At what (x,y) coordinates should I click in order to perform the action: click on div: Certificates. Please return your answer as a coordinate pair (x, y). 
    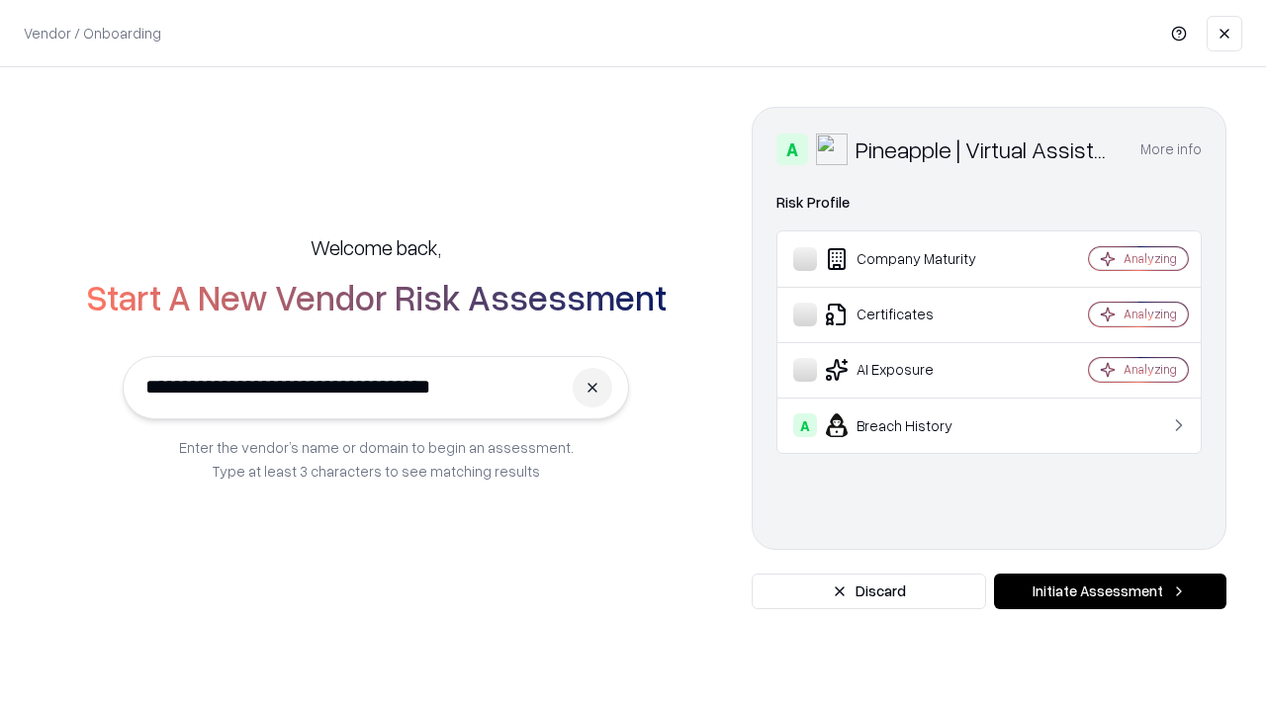
    Looking at the image, I should click on (911, 314).